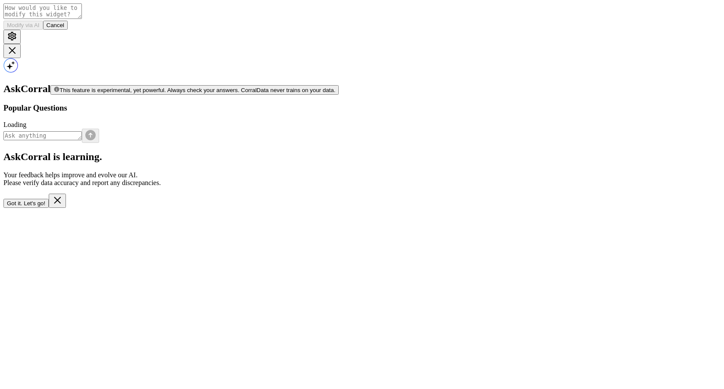 The image size is (724, 389). Describe the element at coordinates (23, 25) in the screenshot. I see `button: Modify via AI` at that location.